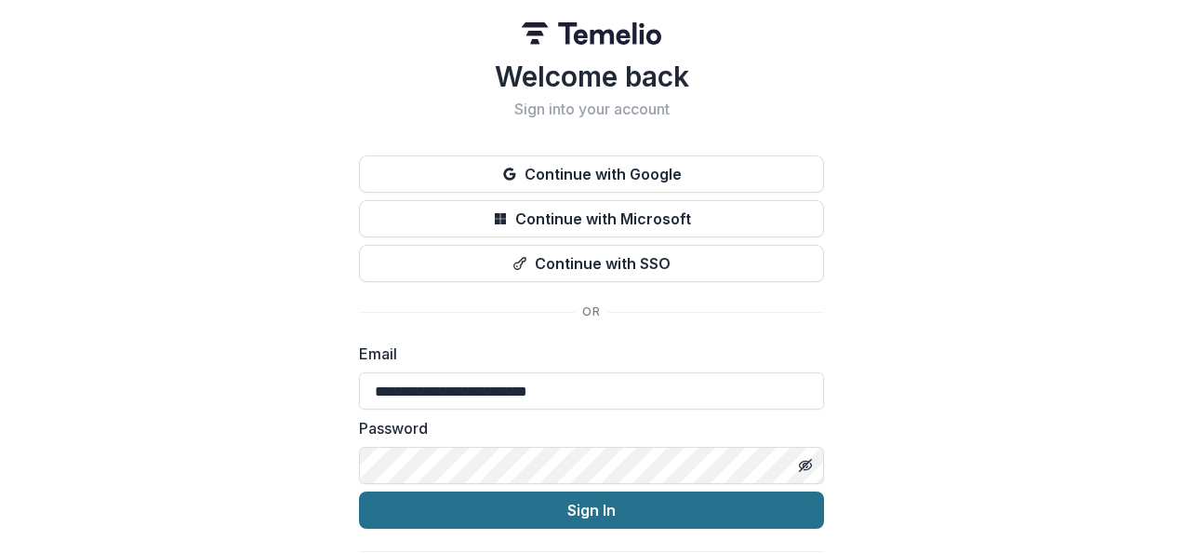 The height and width of the screenshot is (553, 1183). Describe the element at coordinates (806, 465) in the screenshot. I see `button: Toggle password visibility` at that location.